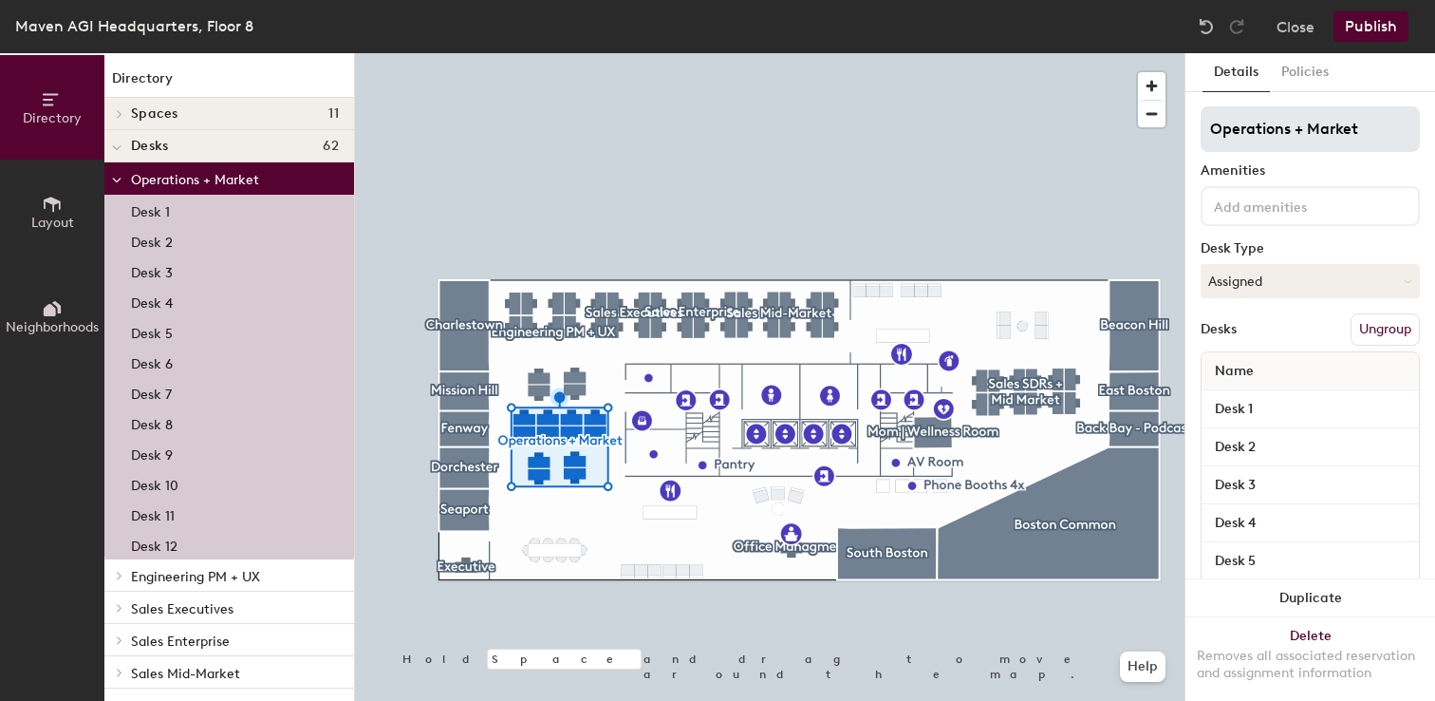  Describe the element at coordinates (155, 114) in the screenshot. I see `span: Spaces` at that location.